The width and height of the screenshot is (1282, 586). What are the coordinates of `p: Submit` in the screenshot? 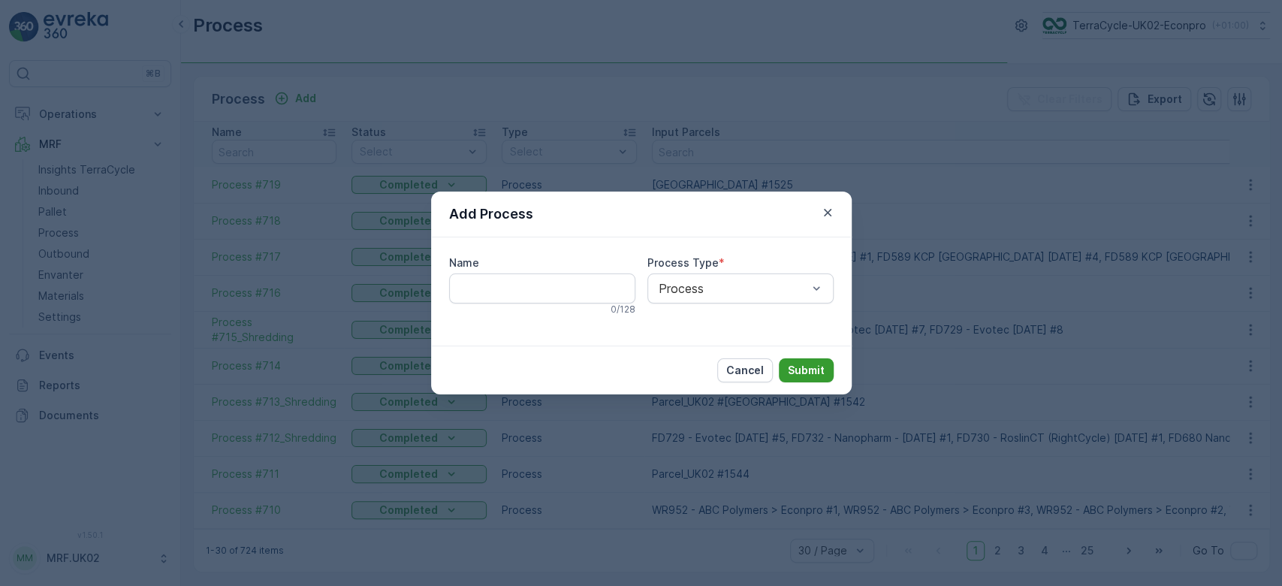 It's located at (806, 370).